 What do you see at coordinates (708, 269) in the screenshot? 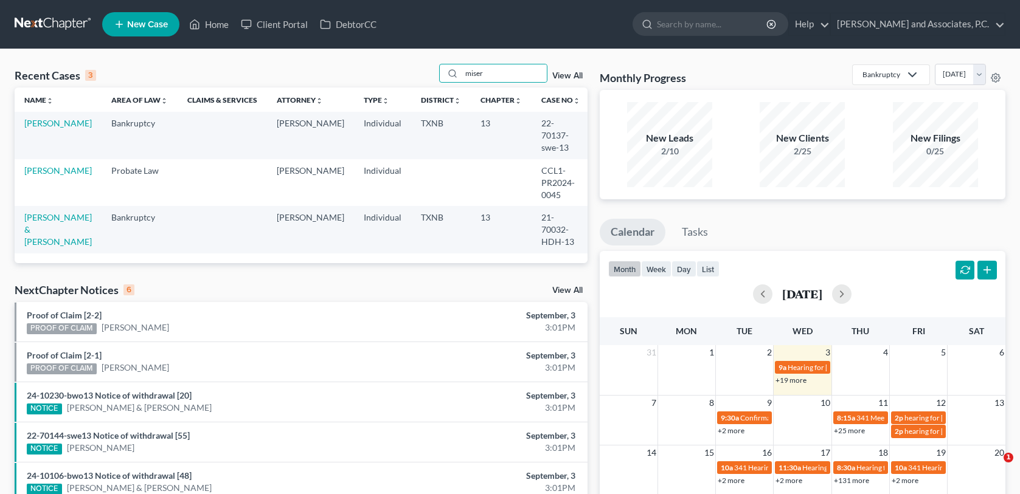
I see `button: list` at bounding box center [708, 269].